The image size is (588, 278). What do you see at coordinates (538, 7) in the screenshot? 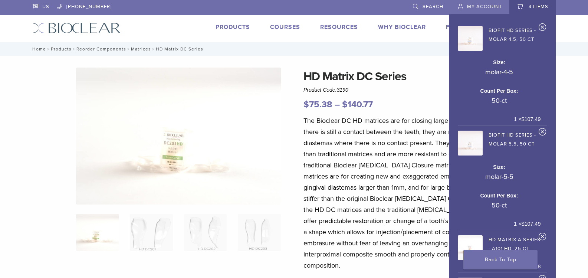
I see `span: 4 items` at bounding box center [538, 7].